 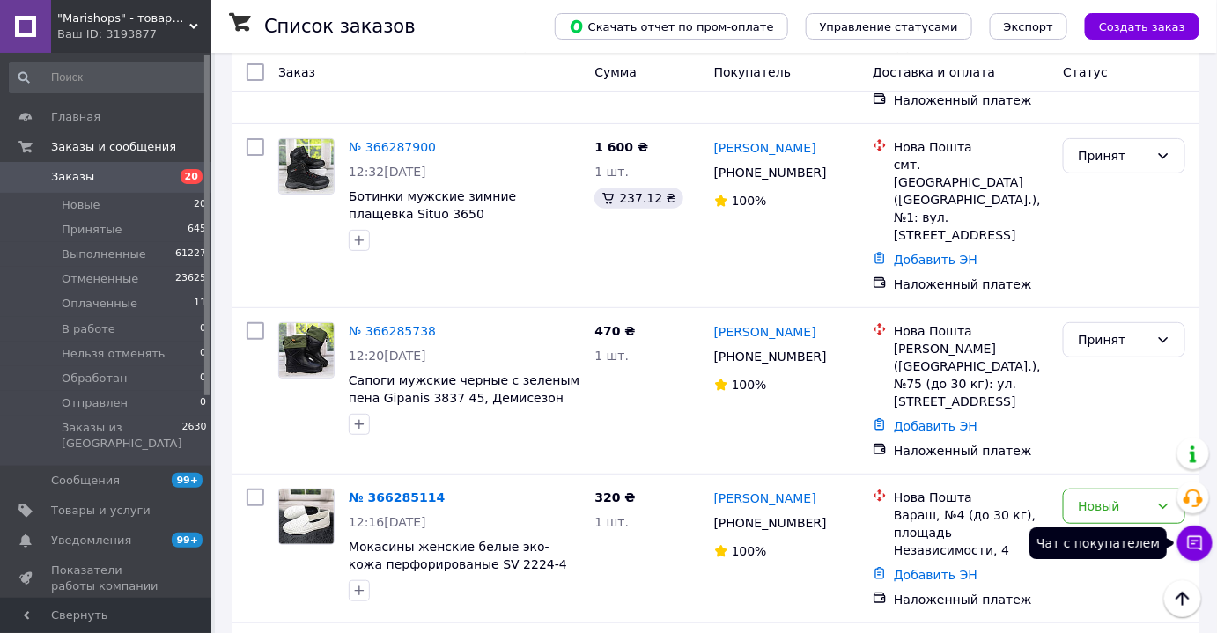 What do you see at coordinates (889, 26) in the screenshot?
I see `button: Управление статусами` at bounding box center [889, 26].